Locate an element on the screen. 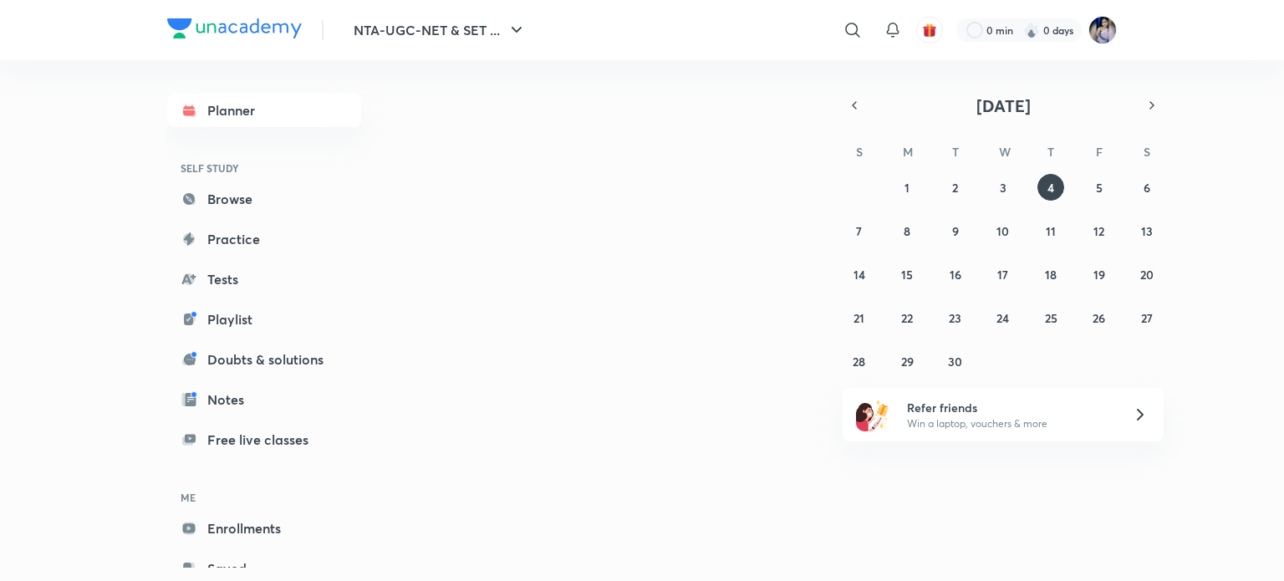 The image size is (1284, 581). button: September 5, 2025 is located at coordinates (1099, 187).